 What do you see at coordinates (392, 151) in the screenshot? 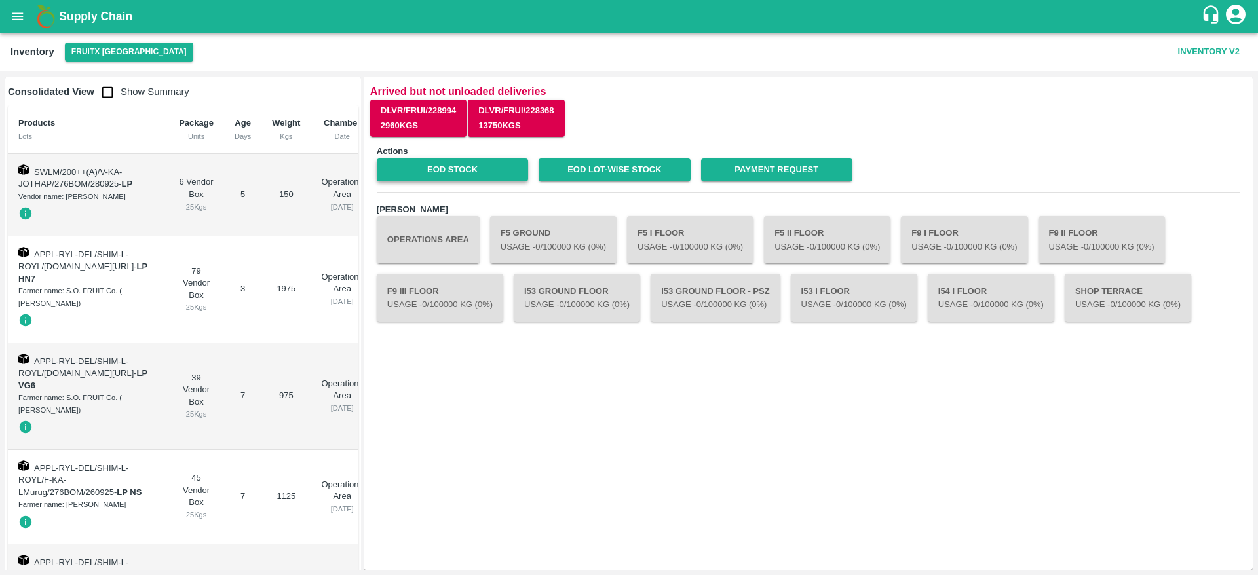
I see `b: Actions` at bounding box center [392, 151].